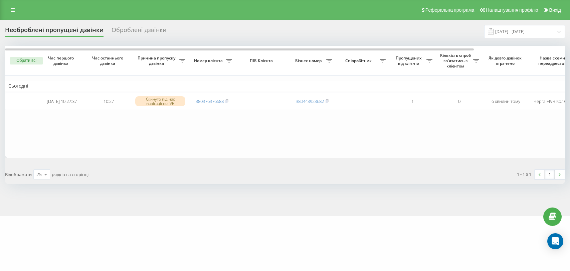 This screenshot has width=570, height=271. What do you see at coordinates (359, 61) in the screenshot?
I see `span: Співробітник` at bounding box center [359, 61].